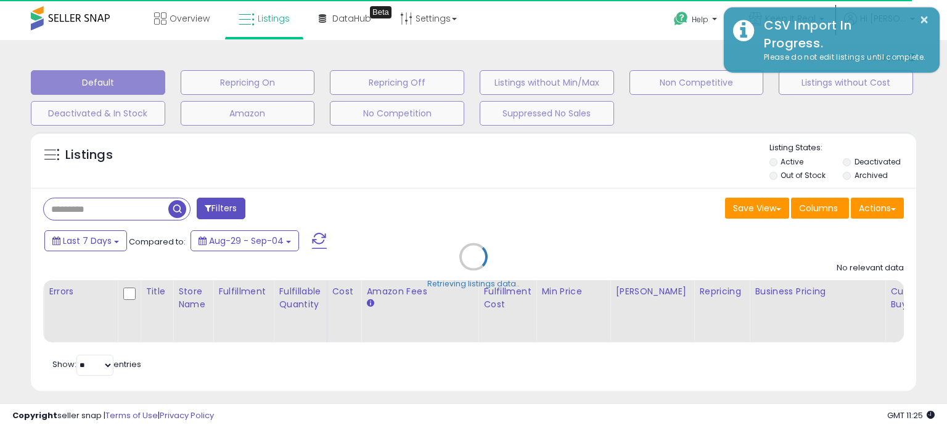 This screenshot has width=947, height=428. What do you see at coordinates (380, 12) in the screenshot?
I see `div: Tooltip anchor` at bounding box center [380, 12].